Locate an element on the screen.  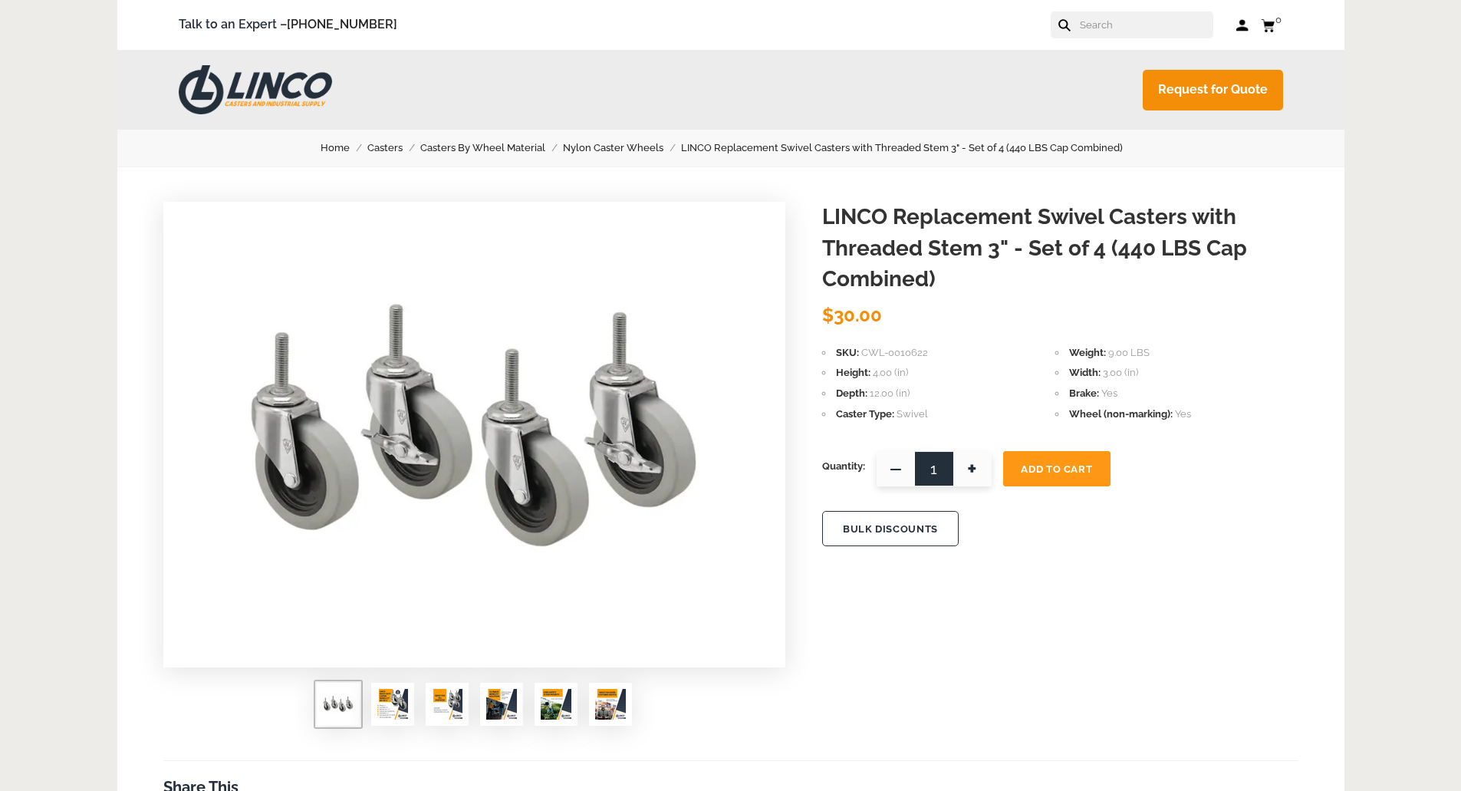
span: 12.00 (in) is located at coordinates (890, 393).